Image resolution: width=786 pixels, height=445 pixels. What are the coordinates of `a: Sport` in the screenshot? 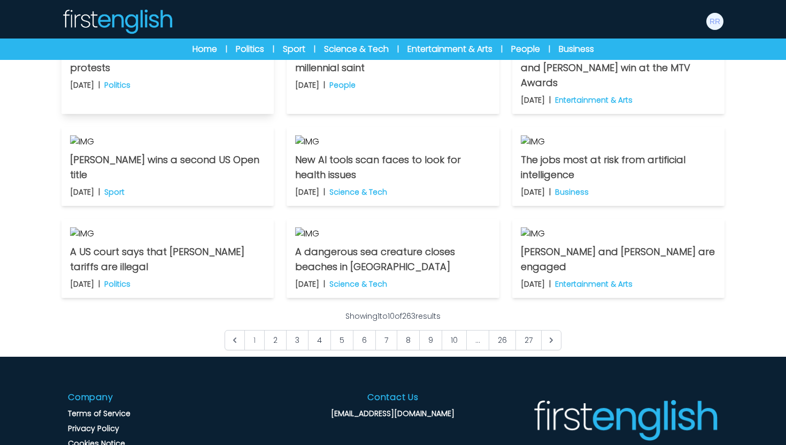 It's located at (294, 49).